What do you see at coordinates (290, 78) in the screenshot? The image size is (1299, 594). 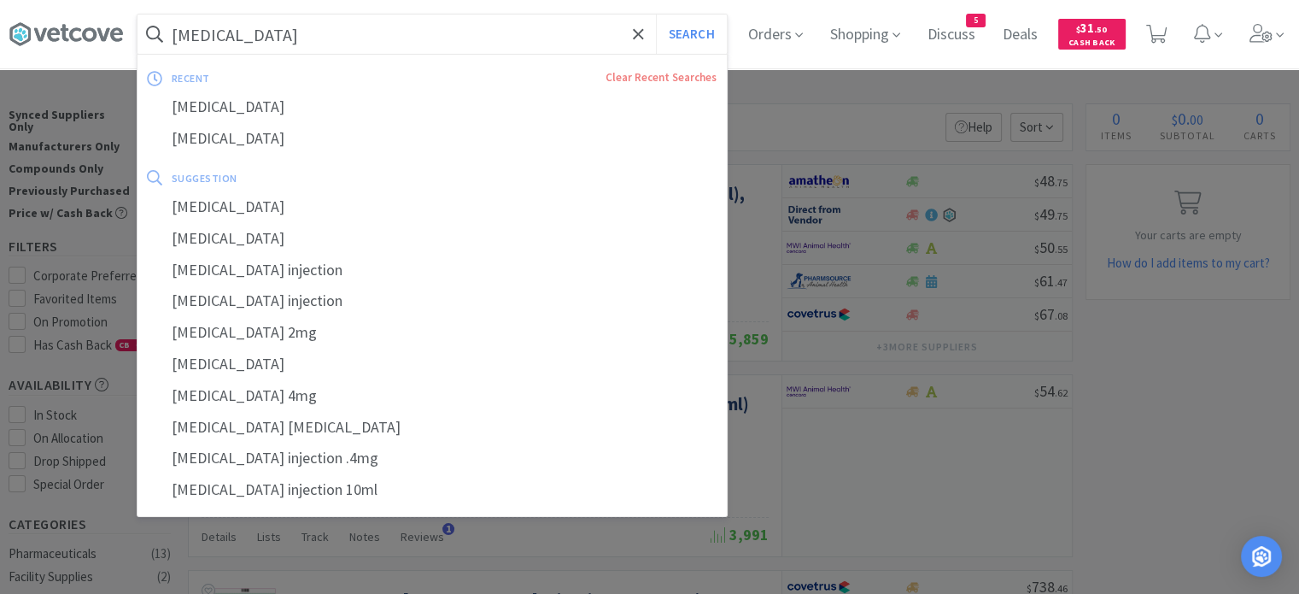 I see `div: recent` at bounding box center [290, 78].